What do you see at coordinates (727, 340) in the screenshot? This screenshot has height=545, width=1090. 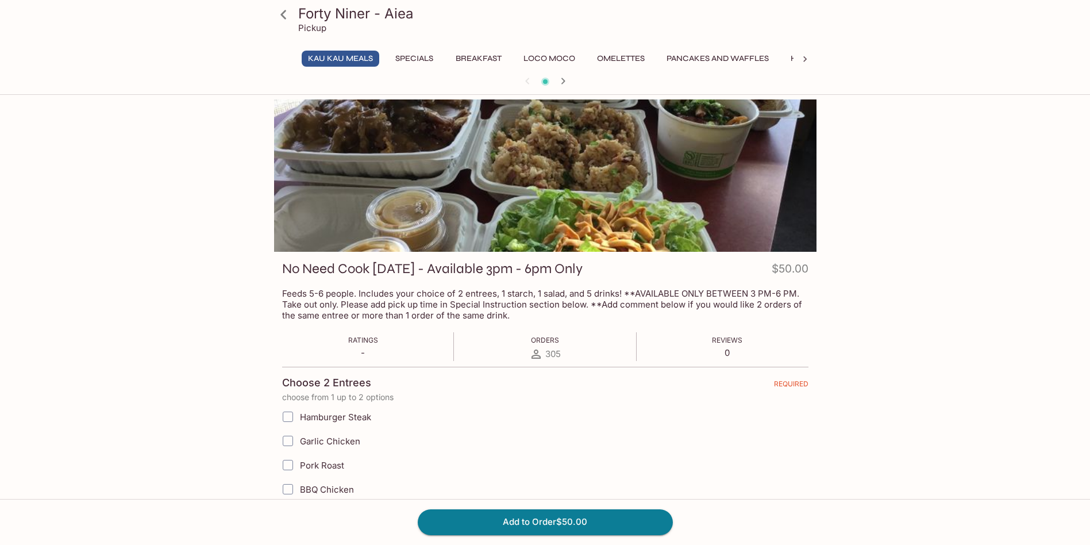 I see `span: Reviews` at bounding box center [727, 340].